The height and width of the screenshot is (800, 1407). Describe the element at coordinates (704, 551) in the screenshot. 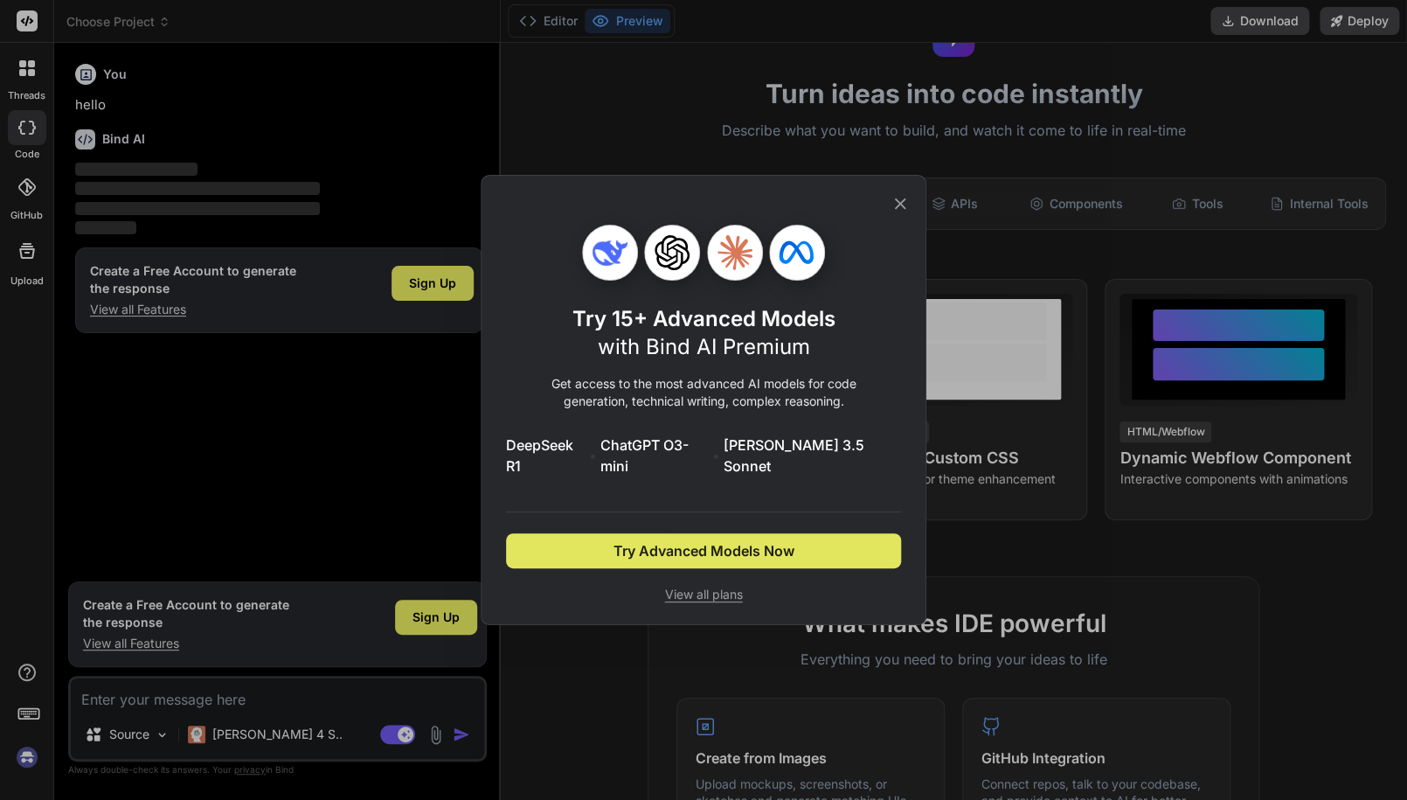

I see `button: Try Advanced Models Now` at that location.